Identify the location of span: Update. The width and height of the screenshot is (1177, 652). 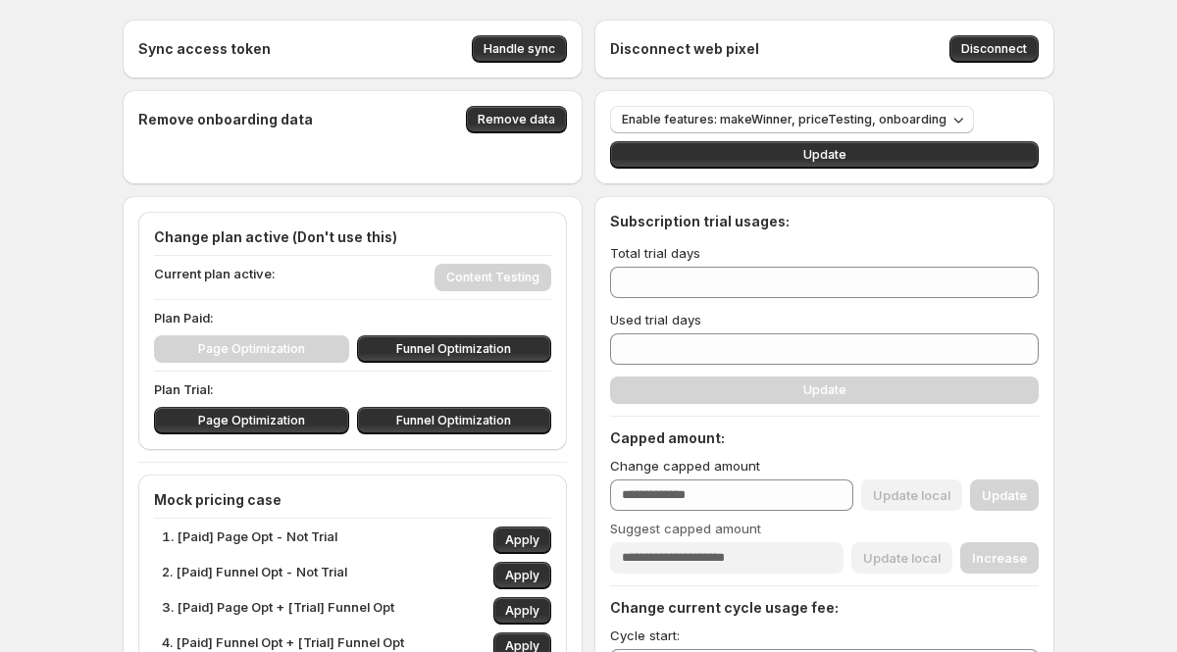
(825, 155).